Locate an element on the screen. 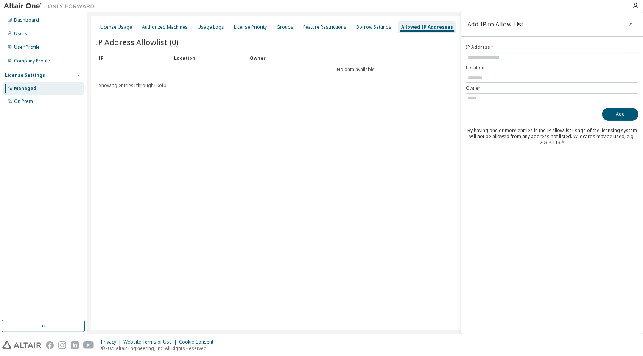 This screenshot has width=643, height=356. label: IP Address is located at coordinates (552, 47).